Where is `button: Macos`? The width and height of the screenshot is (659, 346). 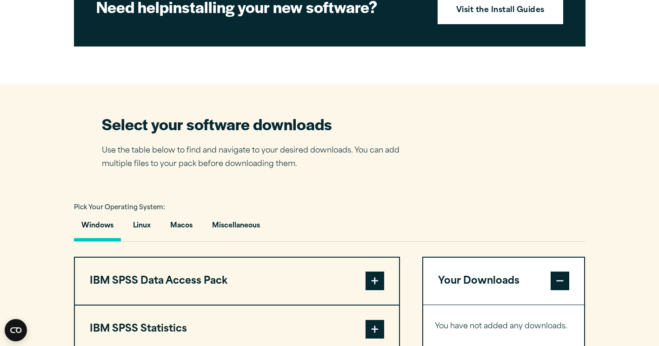 button: Macos is located at coordinates (181, 228).